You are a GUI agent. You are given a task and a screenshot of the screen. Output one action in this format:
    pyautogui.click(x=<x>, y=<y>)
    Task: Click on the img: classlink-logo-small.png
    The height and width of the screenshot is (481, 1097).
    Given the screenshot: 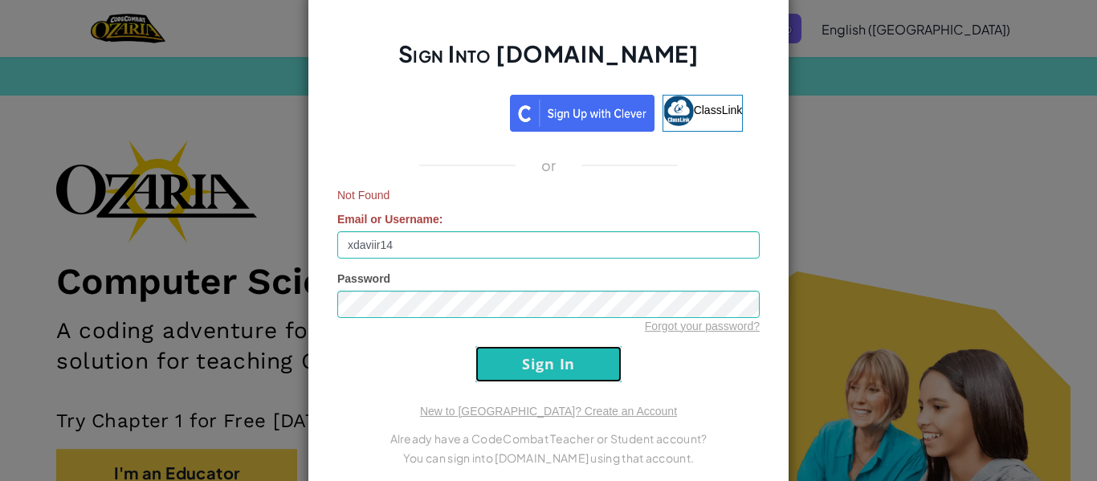 What is the action you would take?
    pyautogui.click(x=678, y=111)
    